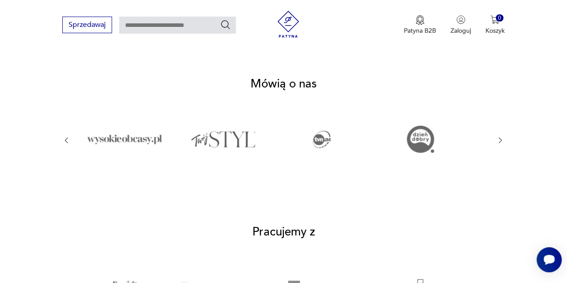 The width and height of the screenshot is (567, 283). What do you see at coordinates (420, 25) in the screenshot?
I see `button: Patyna B2B` at bounding box center [420, 25].